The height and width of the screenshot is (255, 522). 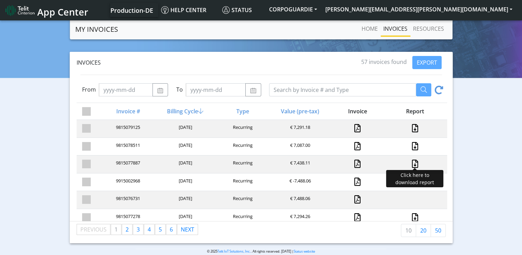 I want to click on img: knowledge.svg, so click(x=165, y=10).